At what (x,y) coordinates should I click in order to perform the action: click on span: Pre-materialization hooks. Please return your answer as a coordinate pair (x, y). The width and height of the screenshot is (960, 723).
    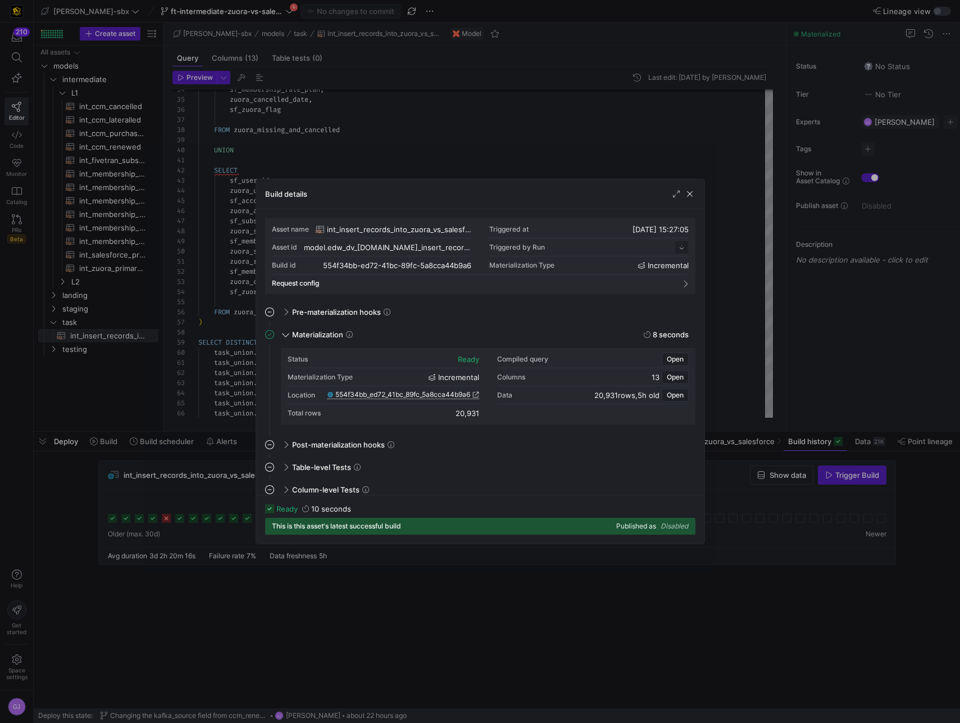
    Looking at the image, I should click on (337, 312).